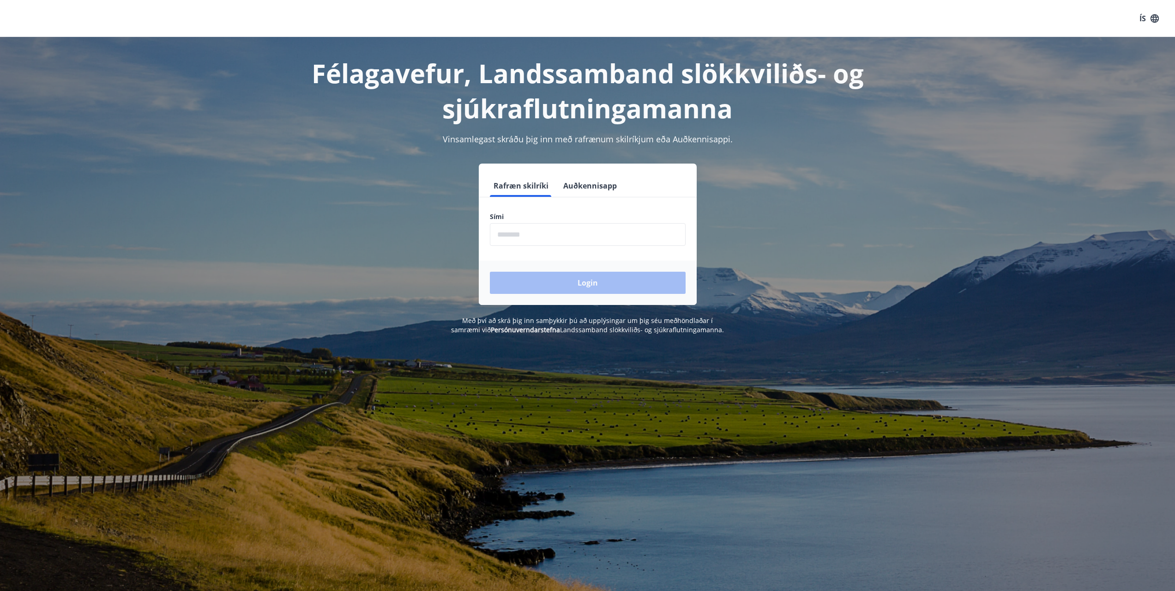  What do you see at coordinates (590, 186) in the screenshot?
I see `button: Auðkennisapp` at bounding box center [590, 186].